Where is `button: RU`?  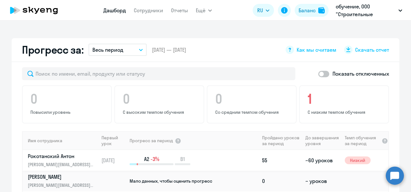
button: RU is located at coordinates (263, 10).